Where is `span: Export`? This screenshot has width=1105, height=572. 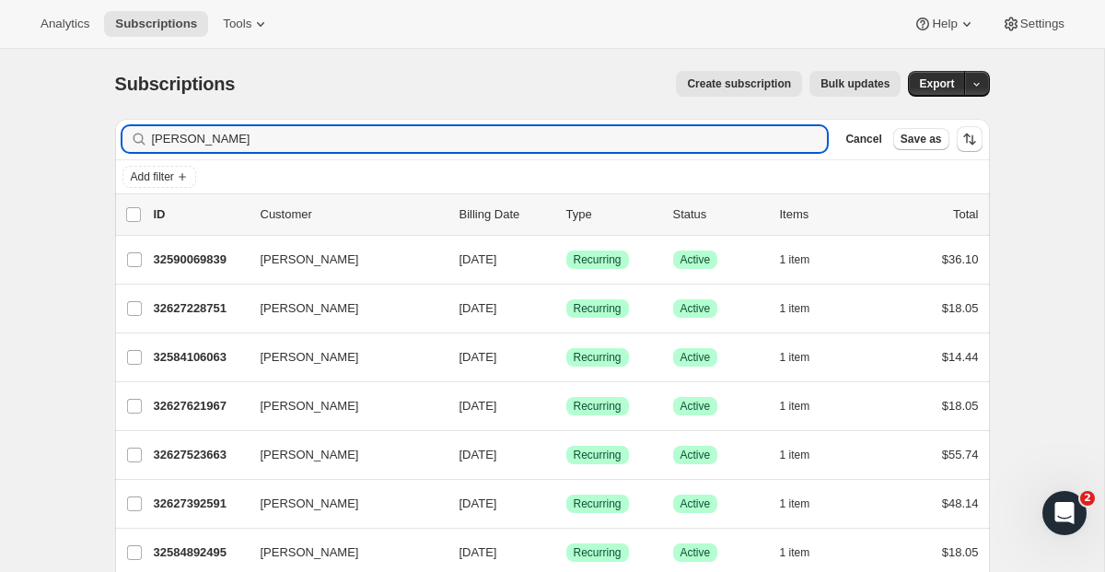
span: Export is located at coordinates (936, 84).